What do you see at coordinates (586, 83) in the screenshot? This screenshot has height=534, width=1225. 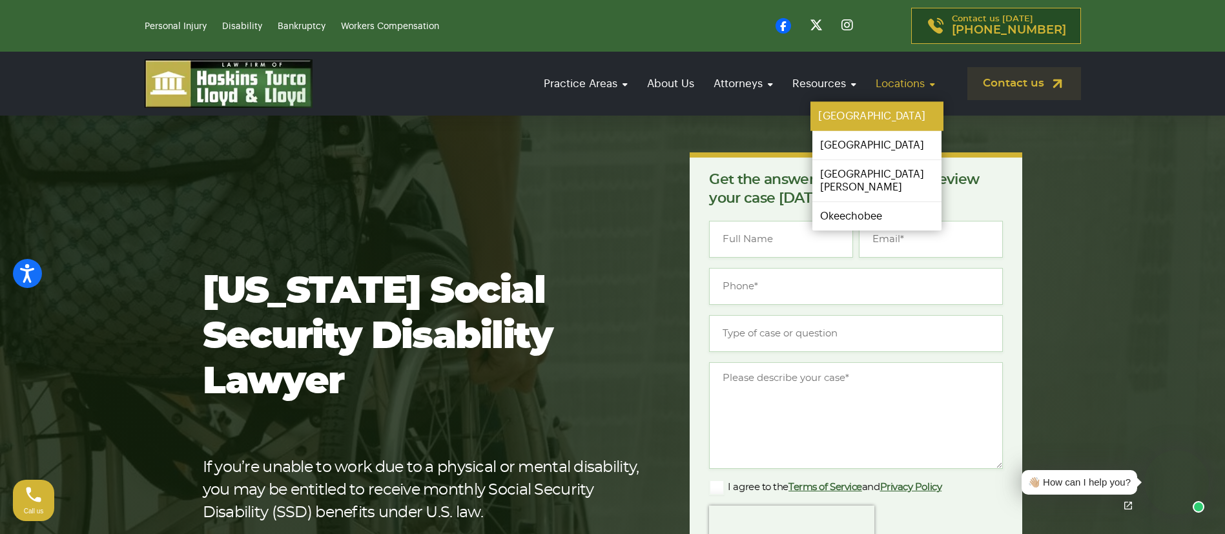 I see `a: Practice Areas` at bounding box center [586, 83].